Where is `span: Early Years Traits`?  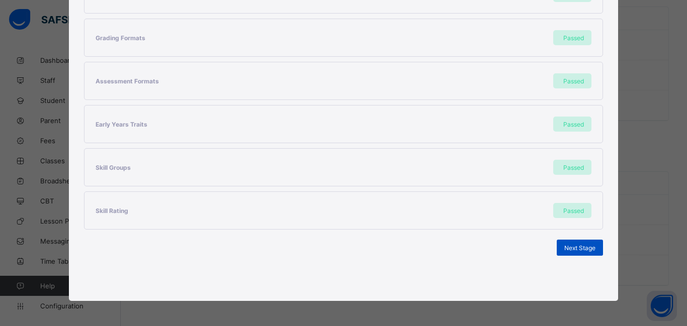 span: Early Years Traits is located at coordinates (121, 124).